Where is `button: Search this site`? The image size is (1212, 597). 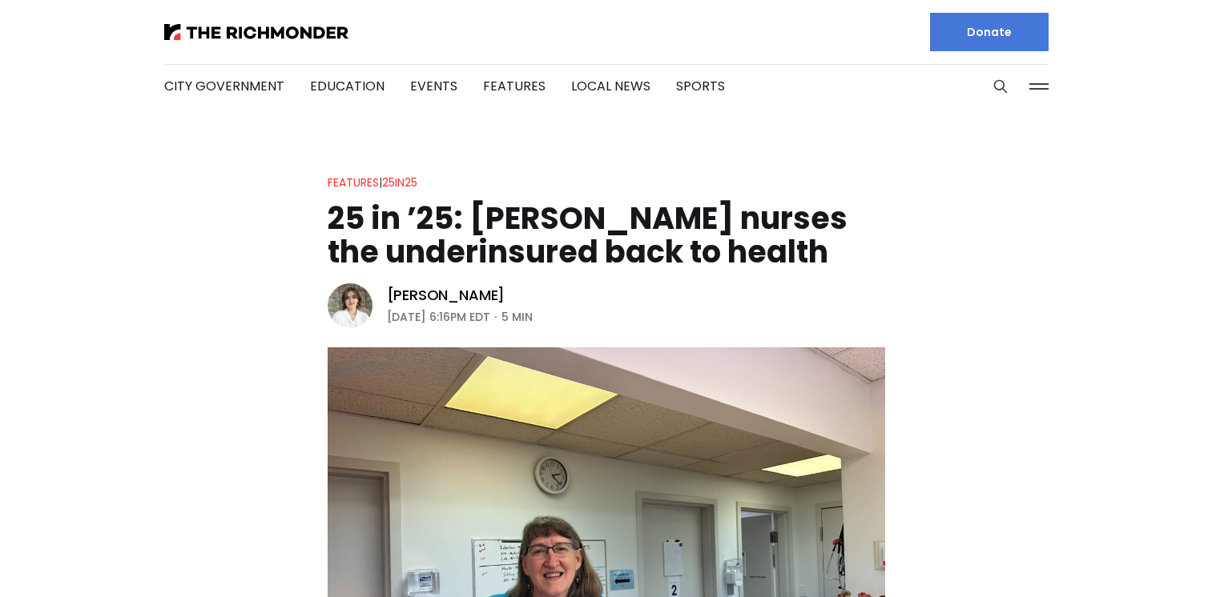 button: Search this site is located at coordinates (1000, 86).